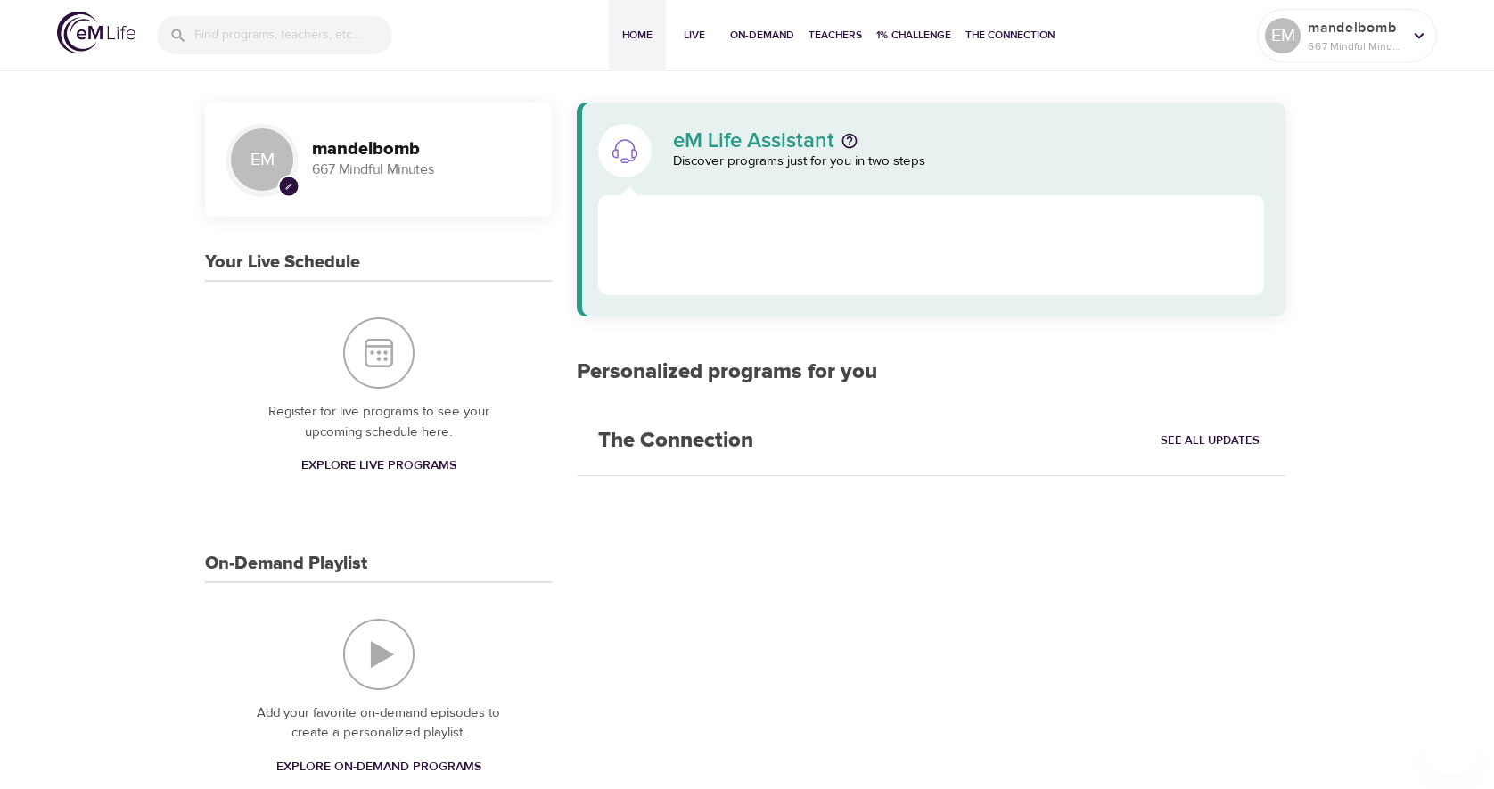 This screenshot has width=1494, height=789. I want to click on a: Explore Live Programs, so click(379, 465).